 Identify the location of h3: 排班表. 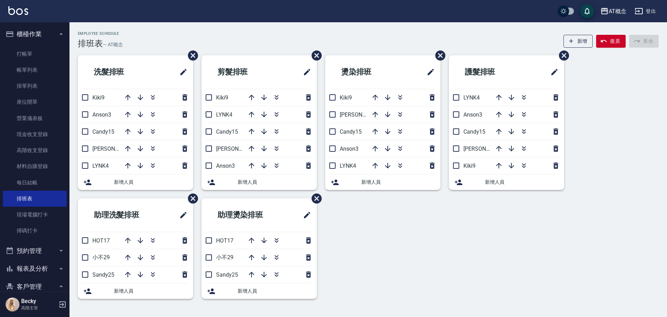
(90, 43).